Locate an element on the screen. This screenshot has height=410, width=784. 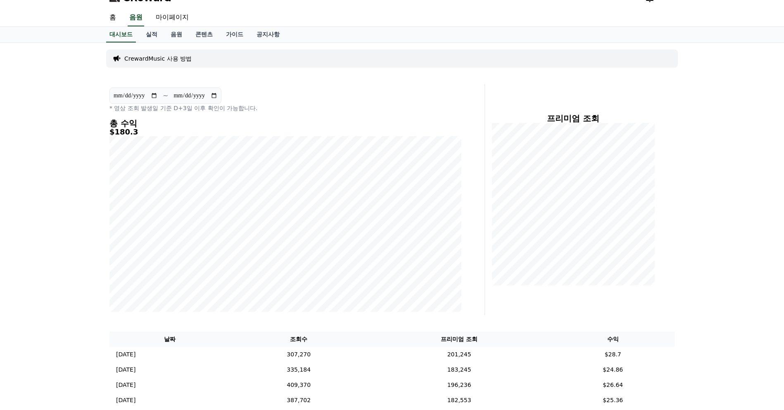
h5: $180.3 is located at coordinates (285, 132).